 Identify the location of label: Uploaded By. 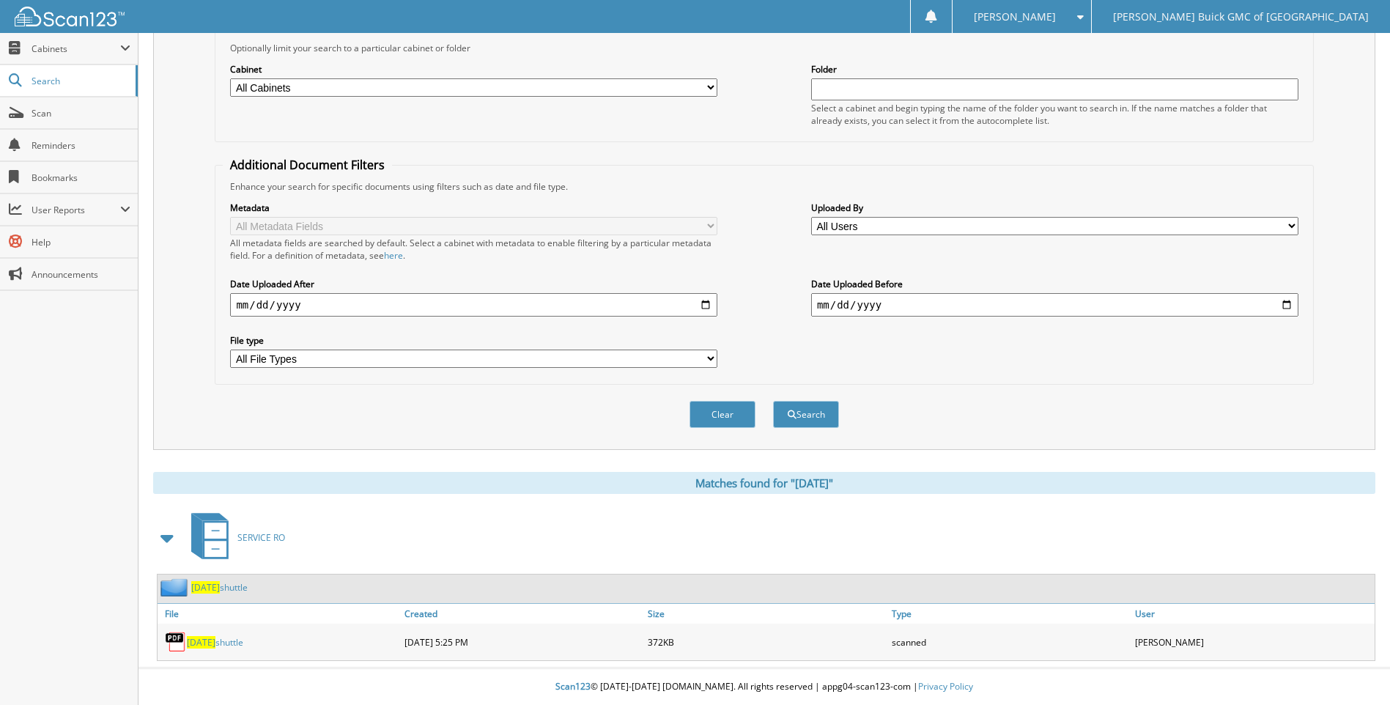
(1054, 207).